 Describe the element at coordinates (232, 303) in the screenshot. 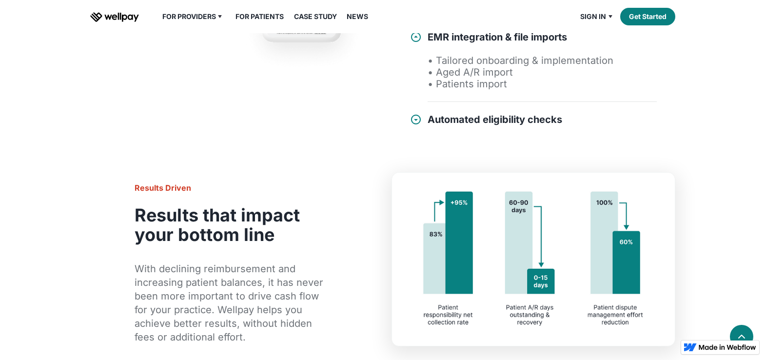

I see `div: With declining reimbursement and increasing patient balances, it has never been more important to...` at that location.